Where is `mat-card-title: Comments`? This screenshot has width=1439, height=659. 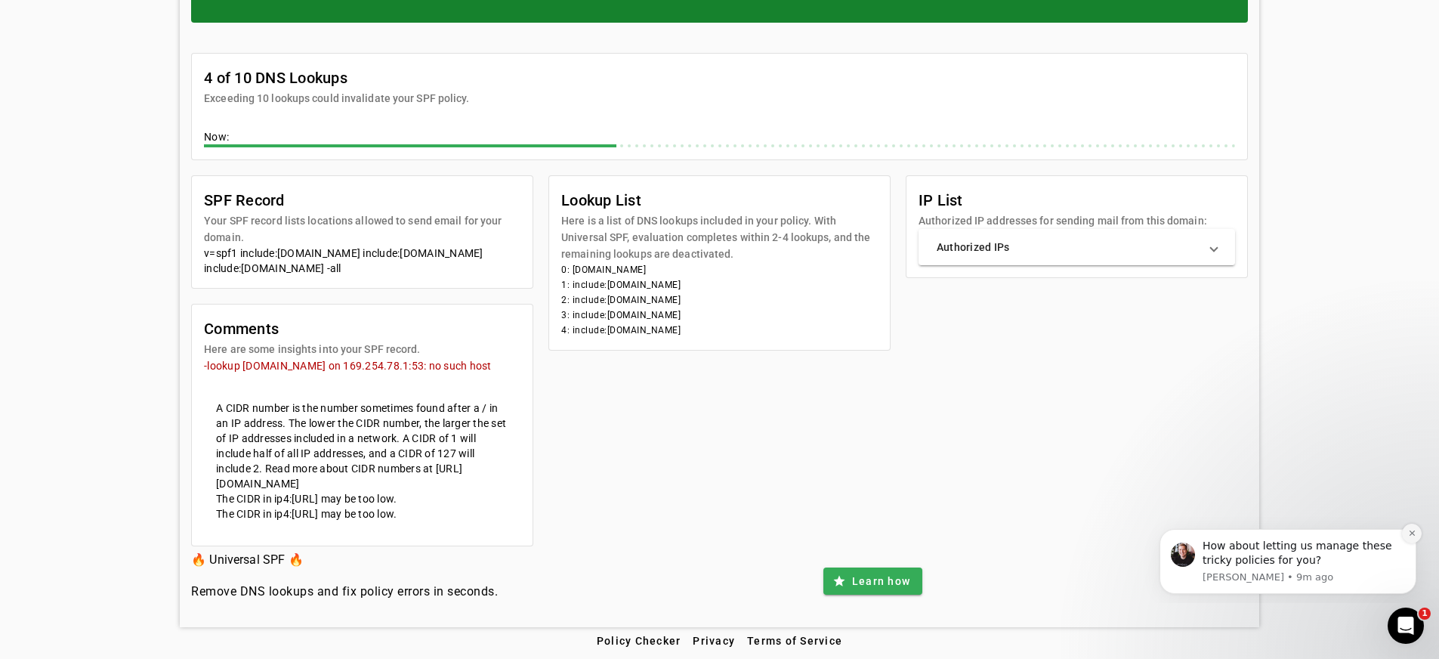
mat-card-title: Comments is located at coordinates (312, 329).